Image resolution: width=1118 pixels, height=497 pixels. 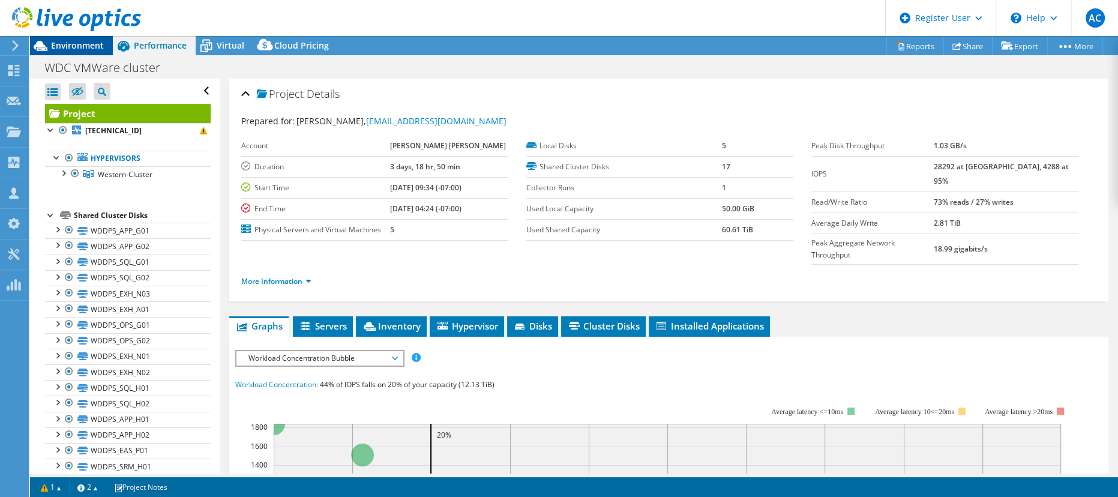 What do you see at coordinates (391, 326) in the screenshot?
I see `span: Inventory` at bounding box center [391, 326].